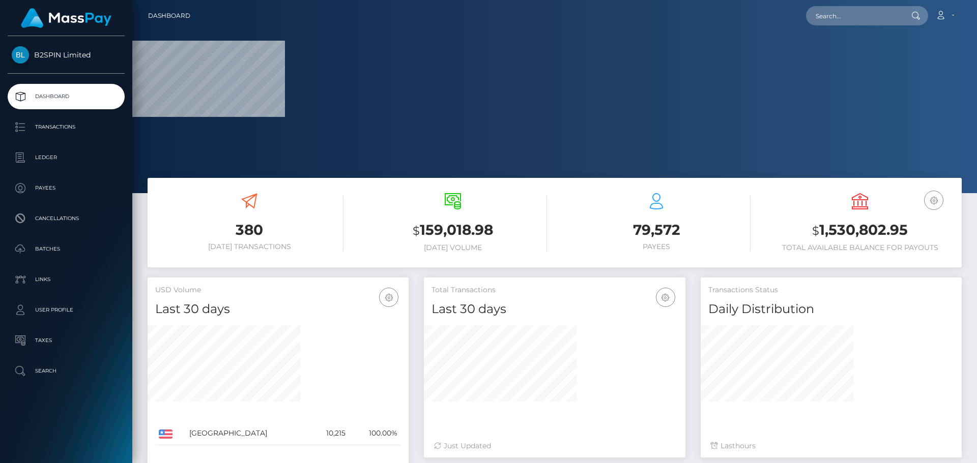  I want to click on span: B2SPIN Limited, so click(66, 55).